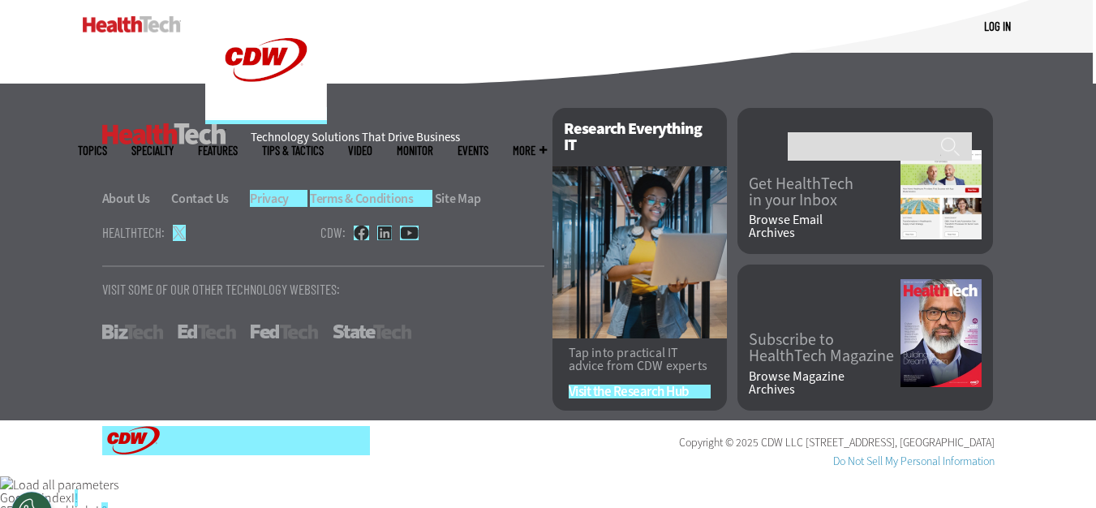 The width and height of the screenshot is (1096, 508). Describe the element at coordinates (73, 497) in the screenshot. I see `span: I` at that location.